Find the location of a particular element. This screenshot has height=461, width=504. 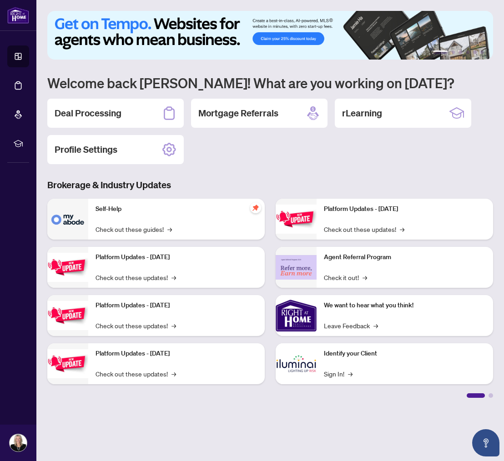

a: Check it out!→ is located at coordinates (345, 278).